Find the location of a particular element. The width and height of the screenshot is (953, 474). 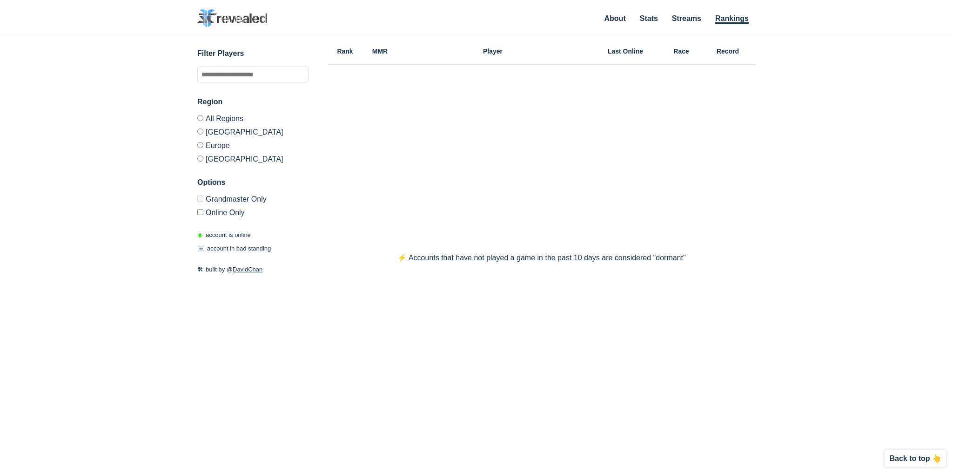

h3: Region is located at coordinates (253, 102).